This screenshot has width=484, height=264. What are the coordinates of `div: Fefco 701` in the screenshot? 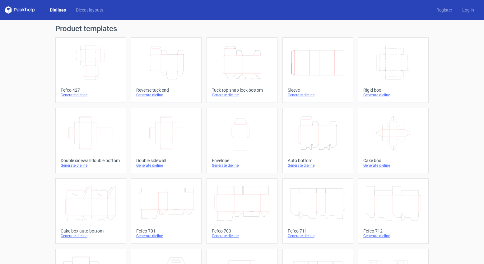 It's located at (166, 231).